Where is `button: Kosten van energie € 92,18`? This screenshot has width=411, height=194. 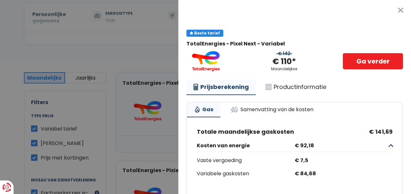
button: Kosten van energie € 92,18 is located at coordinates (294, 146).